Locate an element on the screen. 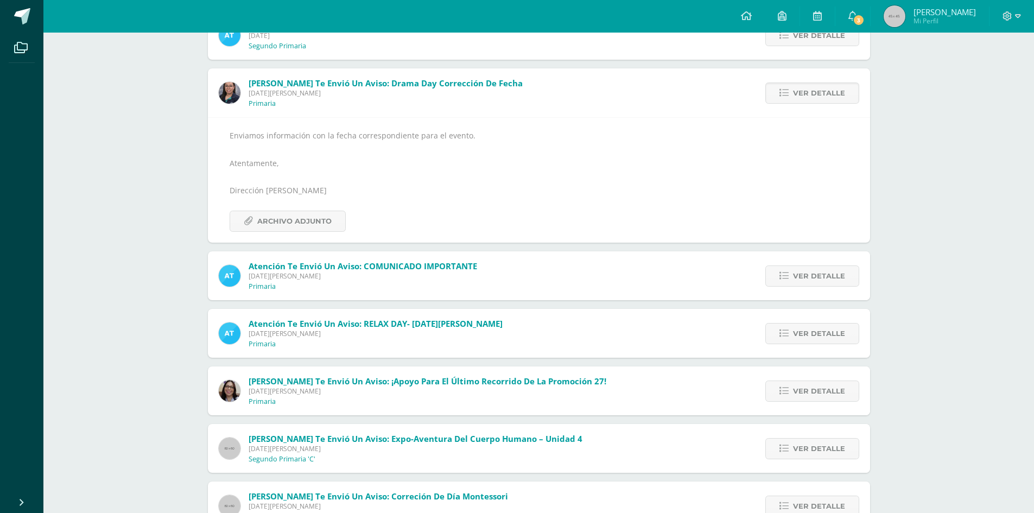  p: Segundo Primaria is located at coordinates (277, 46).